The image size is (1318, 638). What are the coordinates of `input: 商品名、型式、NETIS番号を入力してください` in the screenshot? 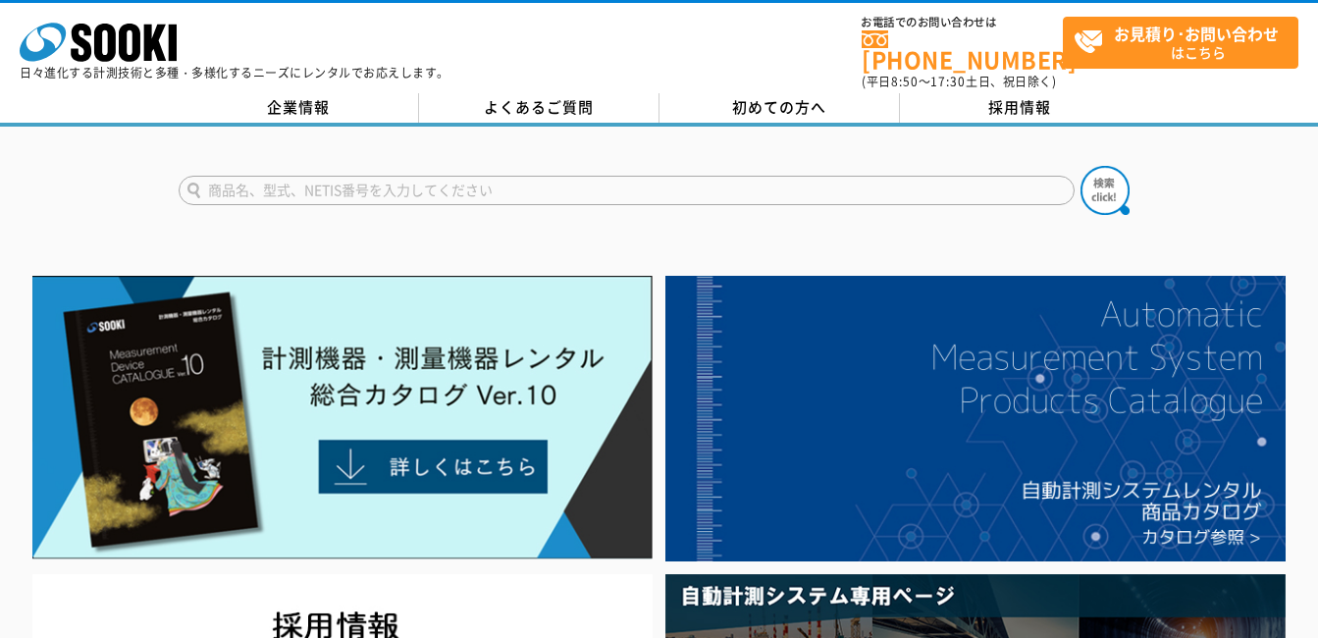 It's located at (626, 190).